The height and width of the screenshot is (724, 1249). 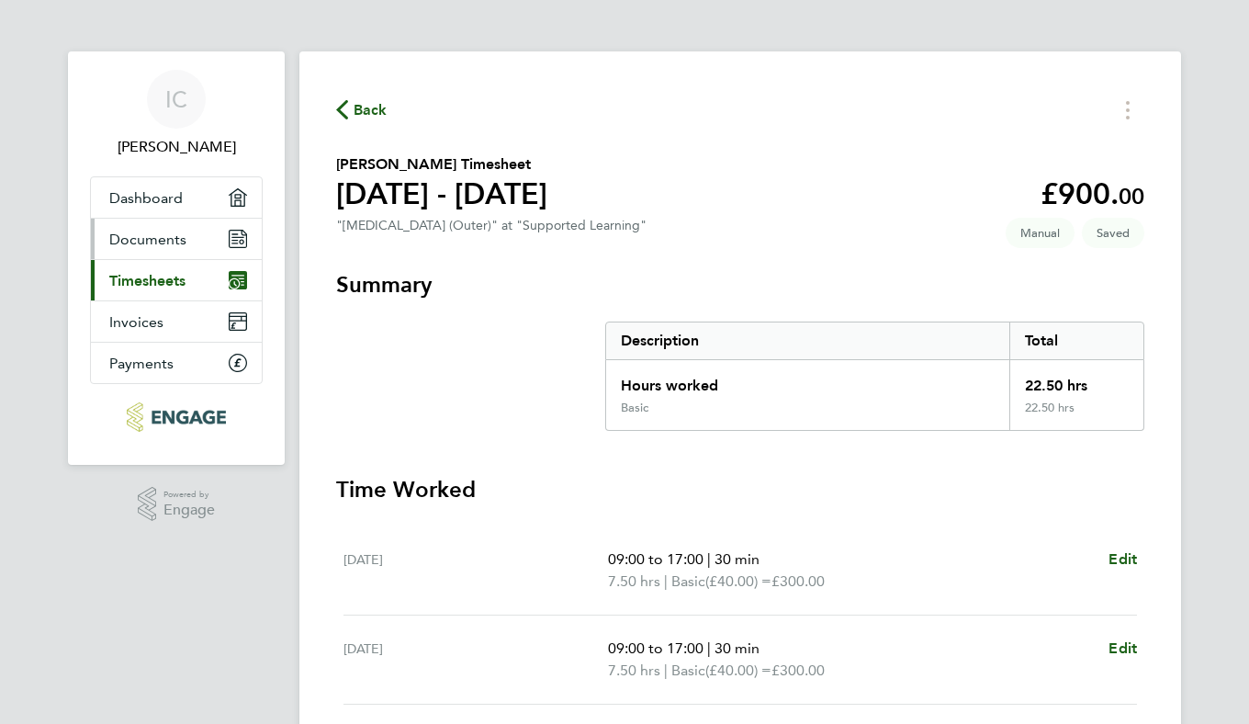 What do you see at coordinates (874, 376) in the screenshot?
I see `div: Summary` at bounding box center [874, 376].